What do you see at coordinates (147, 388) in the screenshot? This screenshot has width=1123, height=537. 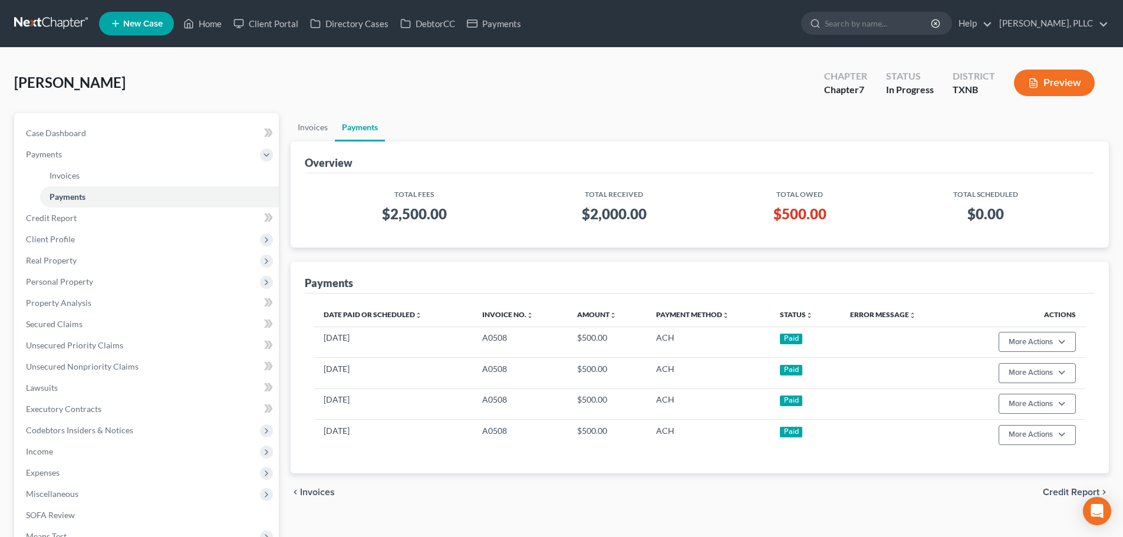 I see `a: Lawsuits` at bounding box center [147, 388].